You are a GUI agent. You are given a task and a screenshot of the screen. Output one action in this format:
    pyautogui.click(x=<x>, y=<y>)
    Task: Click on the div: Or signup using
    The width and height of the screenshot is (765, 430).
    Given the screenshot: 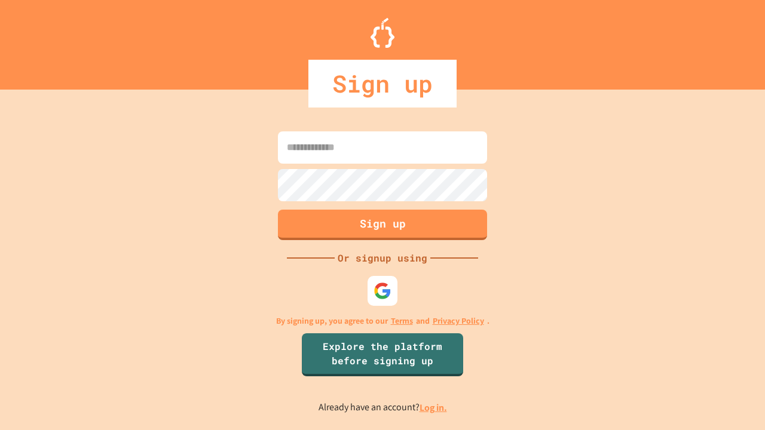 What is the action you would take?
    pyautogui.click(x=382, y=258)
    